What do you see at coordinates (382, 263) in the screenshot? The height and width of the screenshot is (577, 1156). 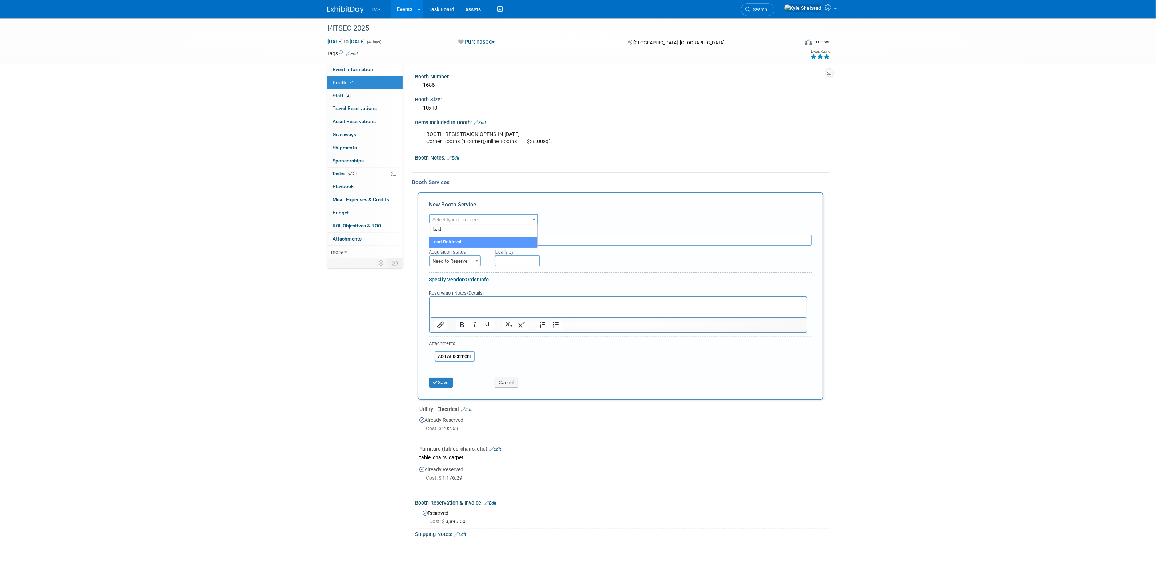 I see `td: Personalize Event Tab Strip` at bounding box center [382, 263].